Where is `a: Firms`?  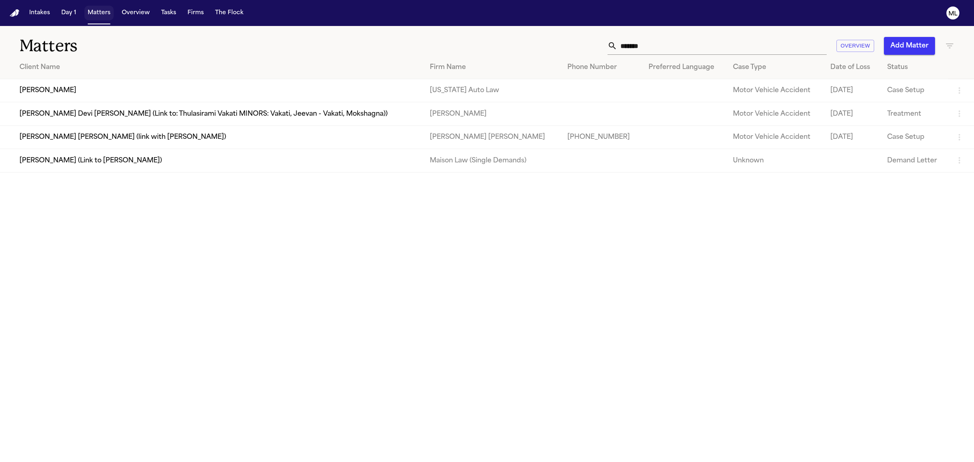
a: Firms is located at coordinates (196, 13).